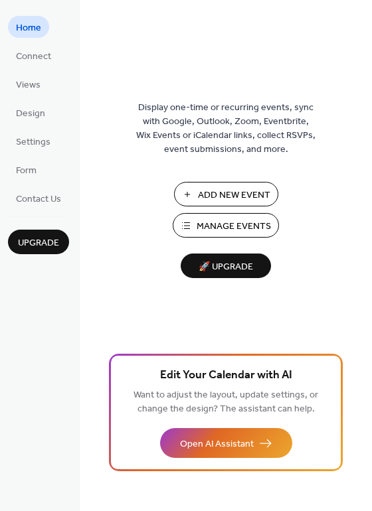  What do you see at coordinates (28, 84) in the screenshot?
I see `a: Views` at bounding box center [28, 84].